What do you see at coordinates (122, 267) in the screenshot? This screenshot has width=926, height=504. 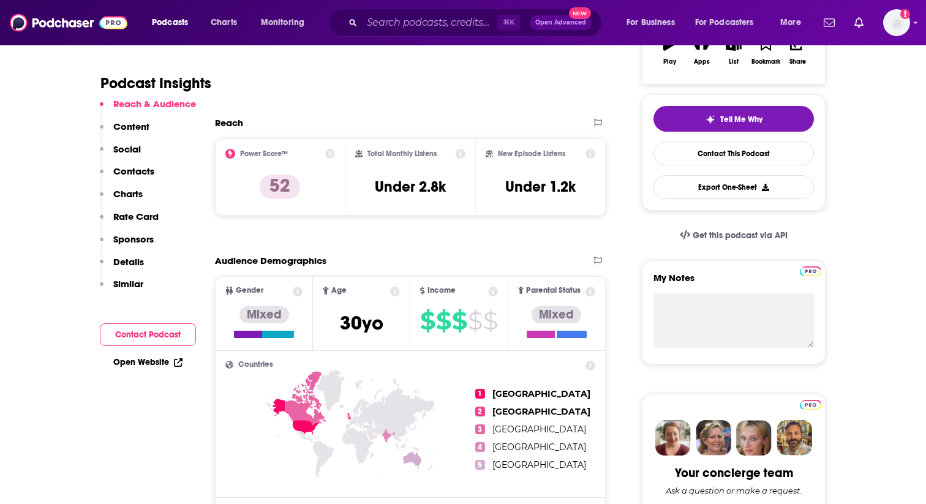 I see `button: Details` at bounding box center [122, 267].